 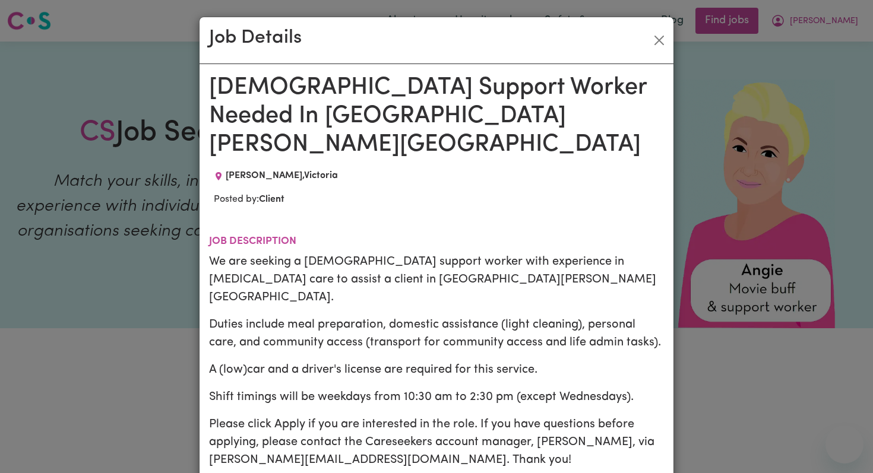 What do you see at coordinates (255, 38) in the screenshot?
I see `h2: Job Details` at bounding box center [255, 38].